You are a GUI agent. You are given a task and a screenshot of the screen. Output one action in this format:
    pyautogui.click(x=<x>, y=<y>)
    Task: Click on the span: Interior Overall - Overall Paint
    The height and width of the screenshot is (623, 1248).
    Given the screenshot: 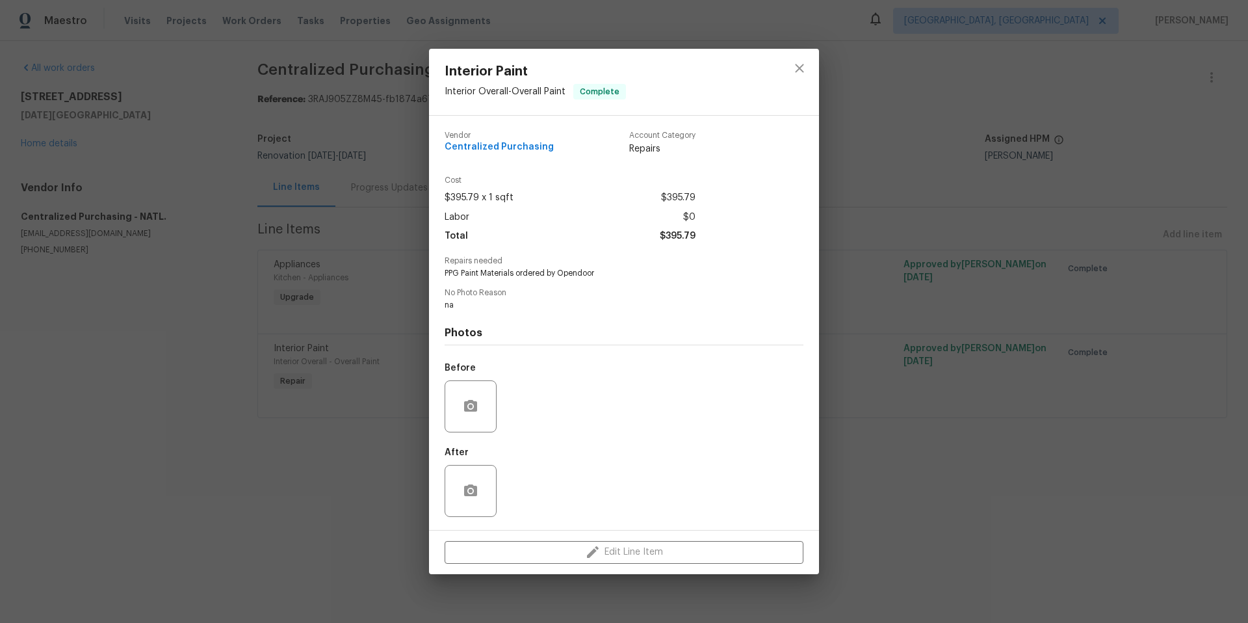 What is the action you would take?
    pyautogui.click(x=505, y=92)
    